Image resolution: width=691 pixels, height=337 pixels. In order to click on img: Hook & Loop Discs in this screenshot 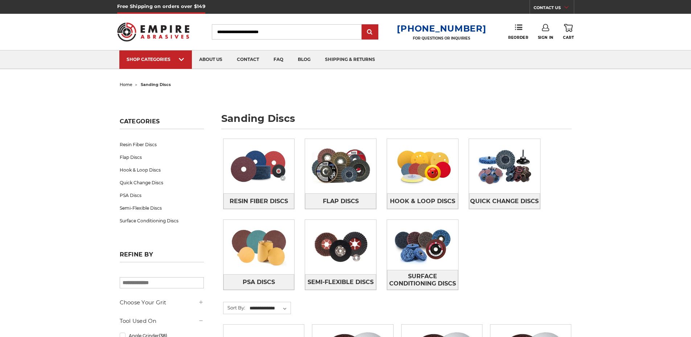, I will do `click(423, 166)`.